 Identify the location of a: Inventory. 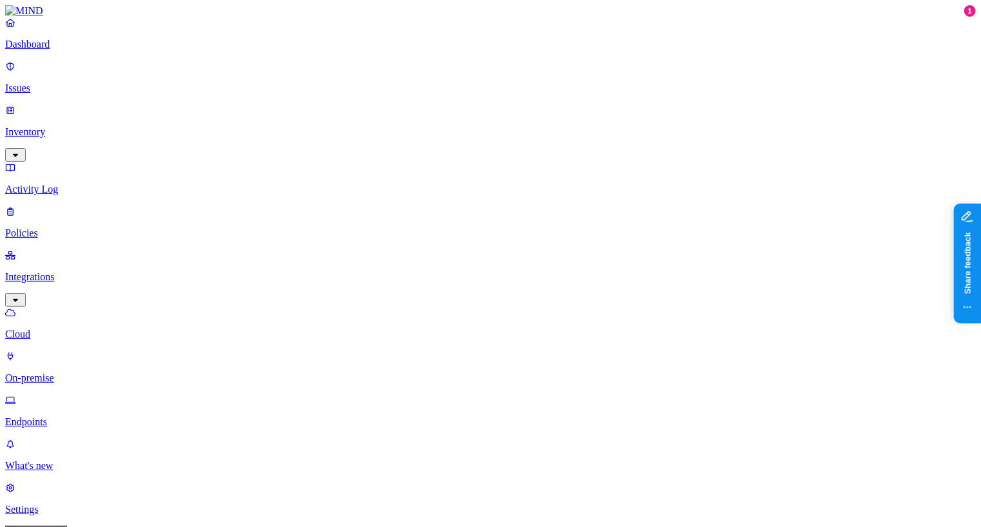
(491, 132).